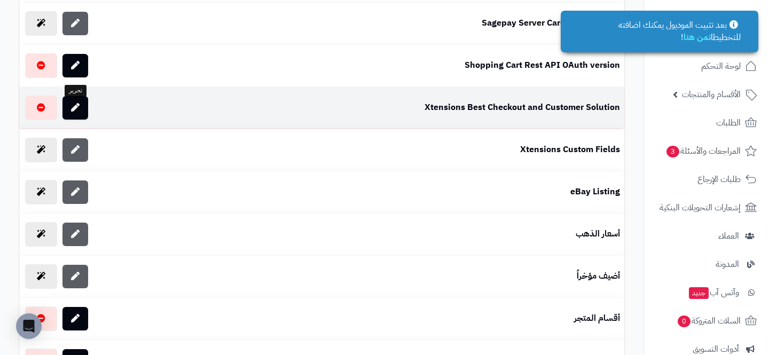  I want to click on span: 0, so click(684, 321).